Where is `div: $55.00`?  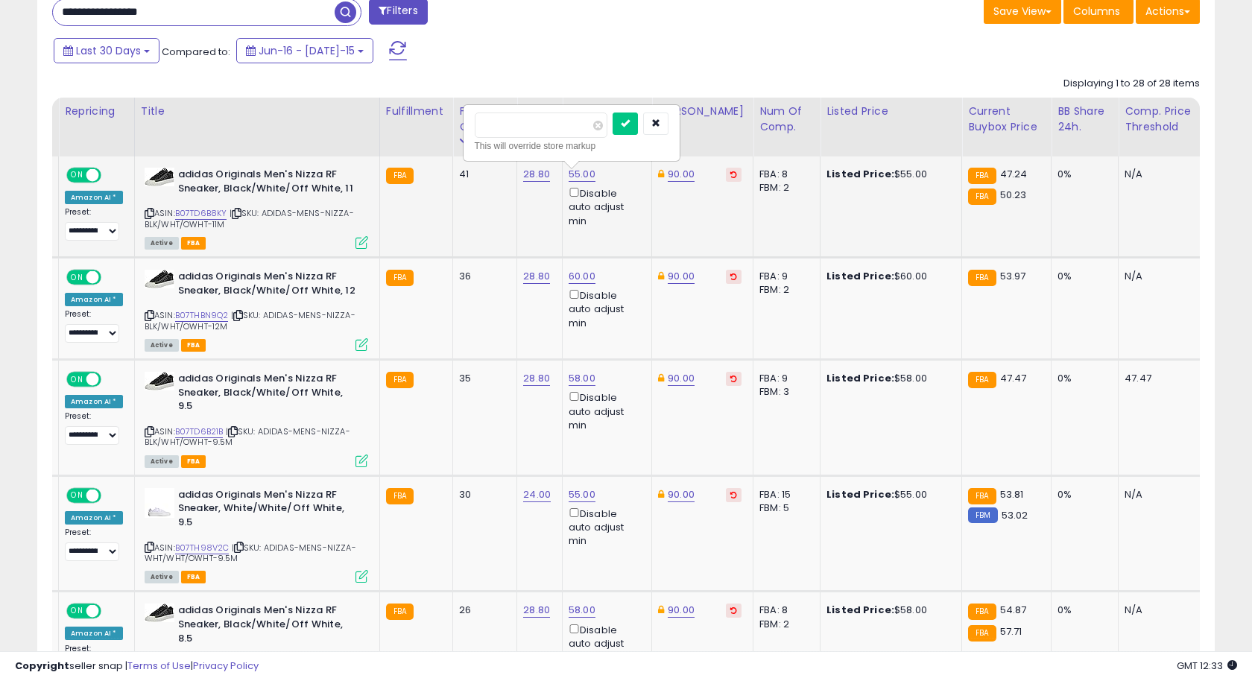 div: $55.00 is located at coordinates (889, 174).